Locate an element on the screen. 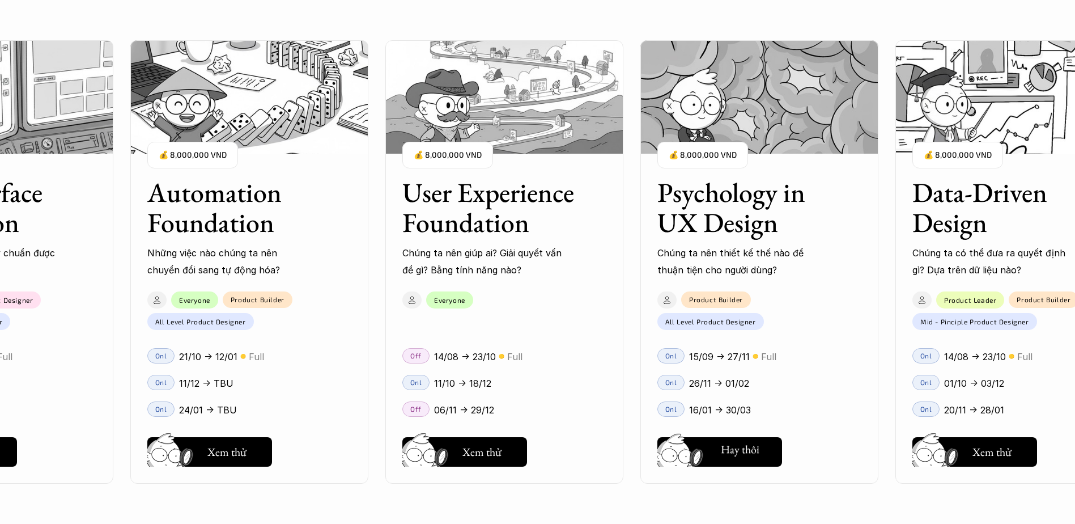 Image resolution: width=1075 pixels, height=524 pixels. p: 15/09 -> 27/11 is located at coordinates (719, 357).